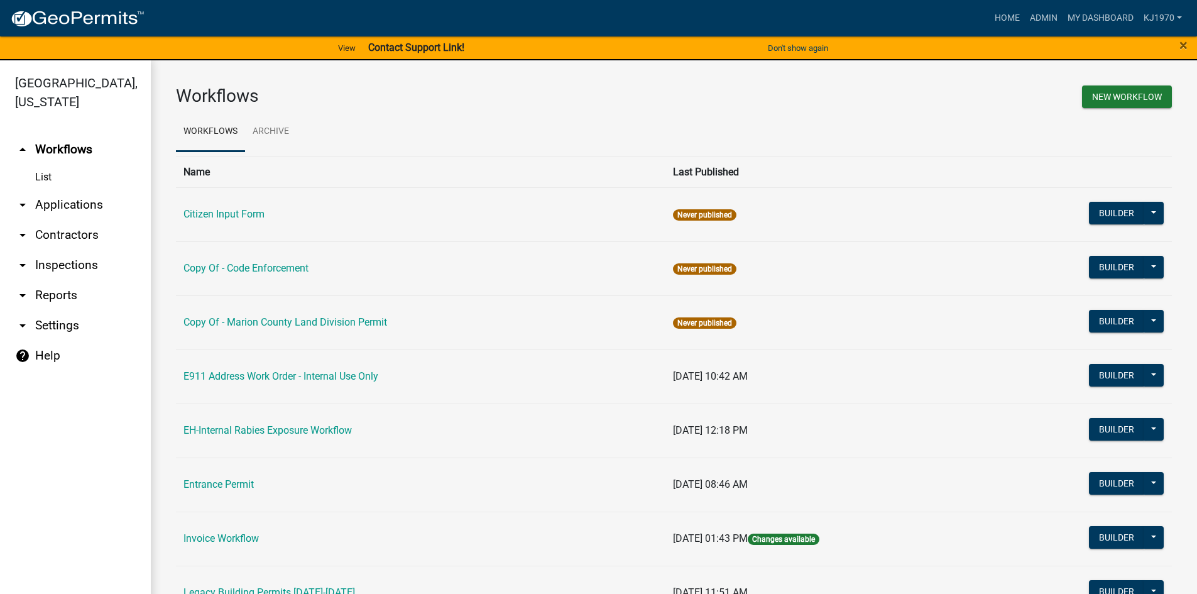 This screenshot has height=594, width=1197. Describe the element at coordinates (1162, 18) in the screenshot. I see `a: kj1970` at that location.